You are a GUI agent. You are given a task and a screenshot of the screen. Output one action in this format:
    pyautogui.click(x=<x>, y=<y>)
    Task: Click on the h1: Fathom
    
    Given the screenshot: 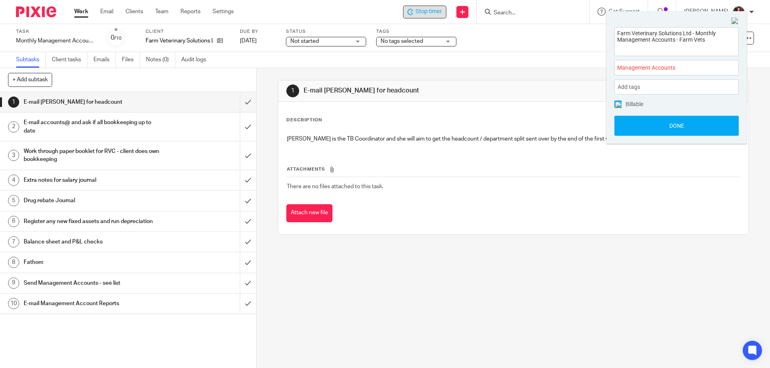 What is the action you would take?
    pyautogui.click(x=93, y=263)
    